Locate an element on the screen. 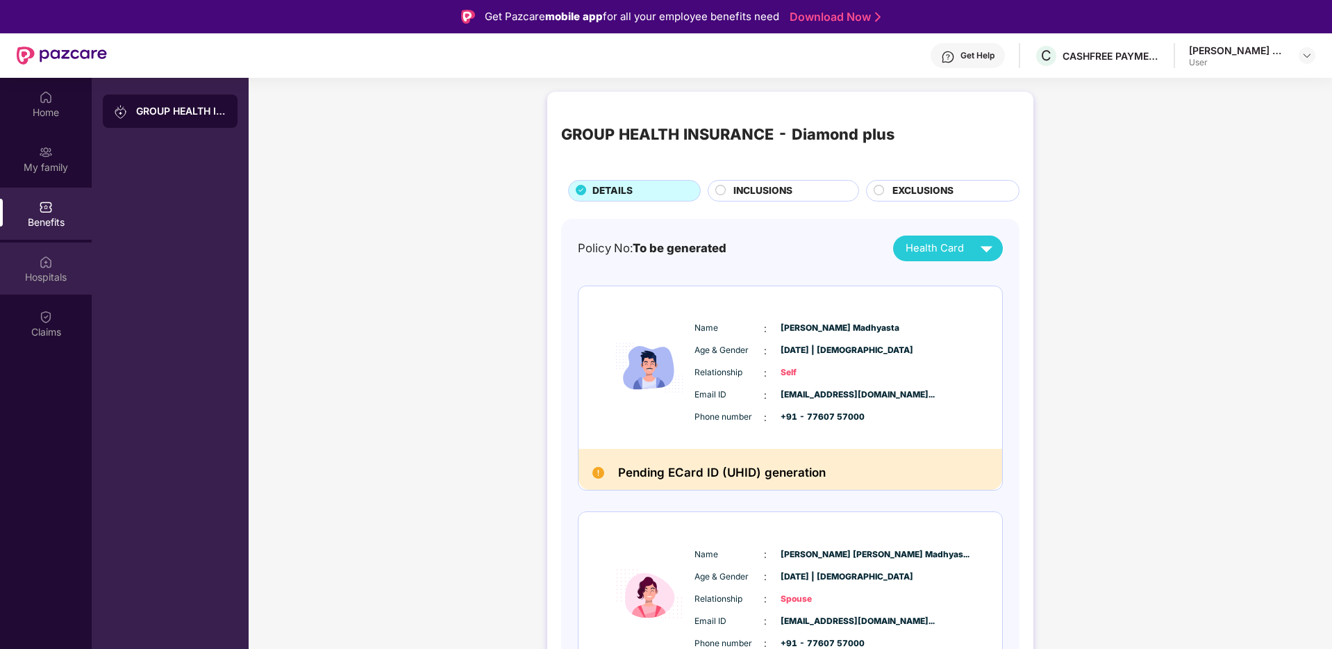  img: Stroke is located at coordinates (878, 17).